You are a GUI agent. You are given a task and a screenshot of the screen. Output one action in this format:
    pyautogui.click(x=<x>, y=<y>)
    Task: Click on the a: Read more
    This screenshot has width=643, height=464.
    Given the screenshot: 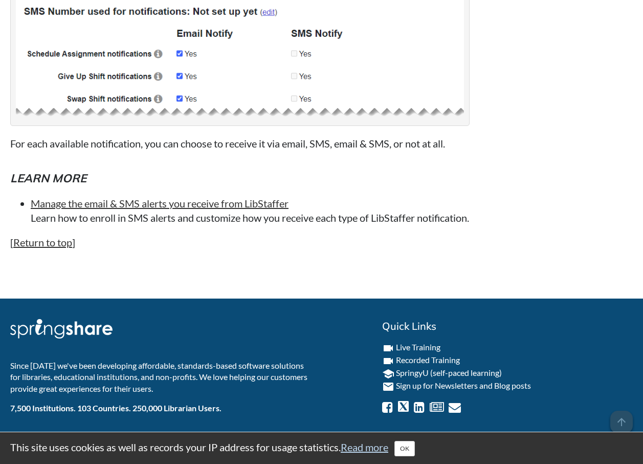 What is the action you would take?
    pyautogui.click(x=364, y=447)
    